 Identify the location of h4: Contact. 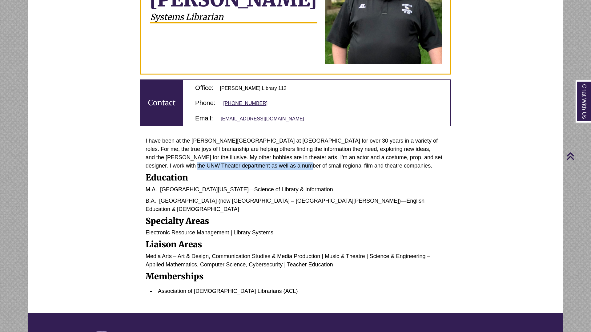
(161, 103).